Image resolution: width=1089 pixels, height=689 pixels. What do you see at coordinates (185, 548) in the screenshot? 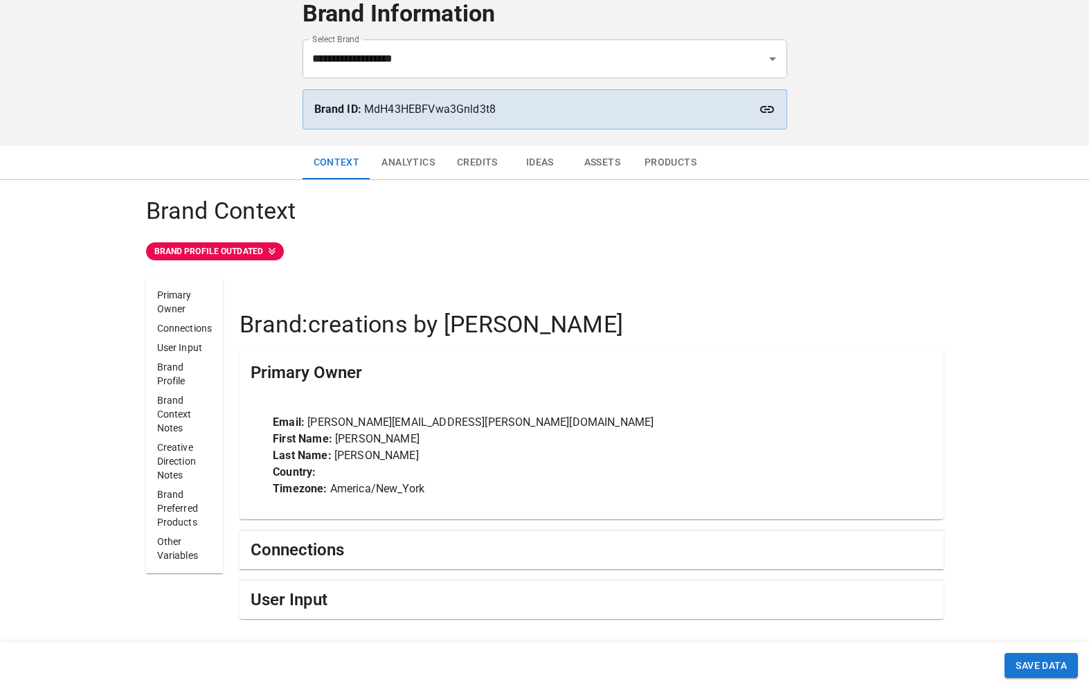
I see `p: Other Variables` at bounding box center [185, 548].